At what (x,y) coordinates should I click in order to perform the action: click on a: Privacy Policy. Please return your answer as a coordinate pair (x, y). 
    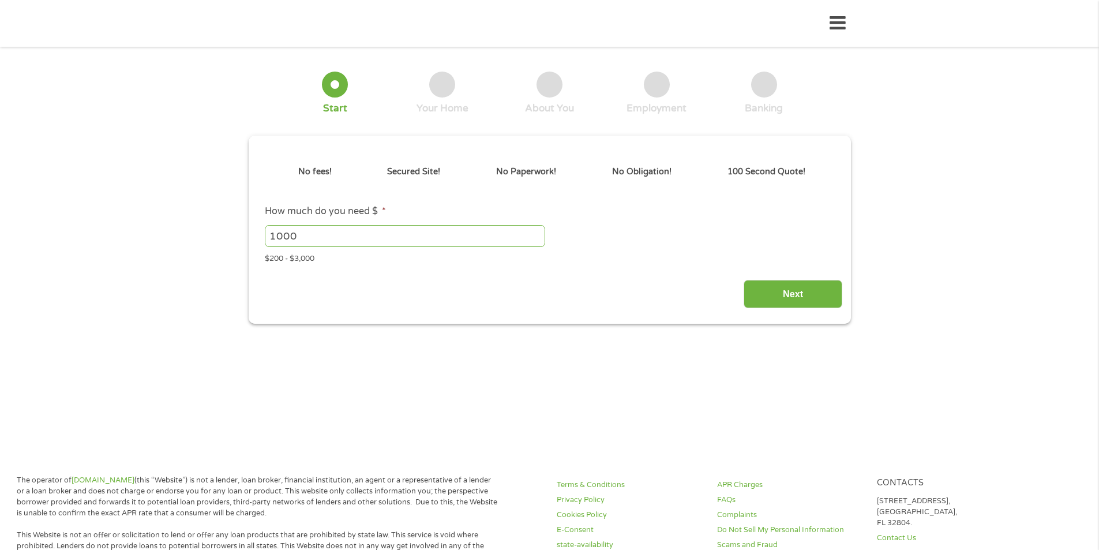
    Looking at the image, I should click on (630, 499).